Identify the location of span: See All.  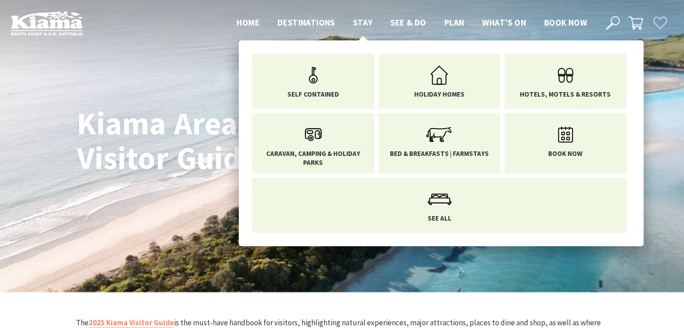
(440, 219).